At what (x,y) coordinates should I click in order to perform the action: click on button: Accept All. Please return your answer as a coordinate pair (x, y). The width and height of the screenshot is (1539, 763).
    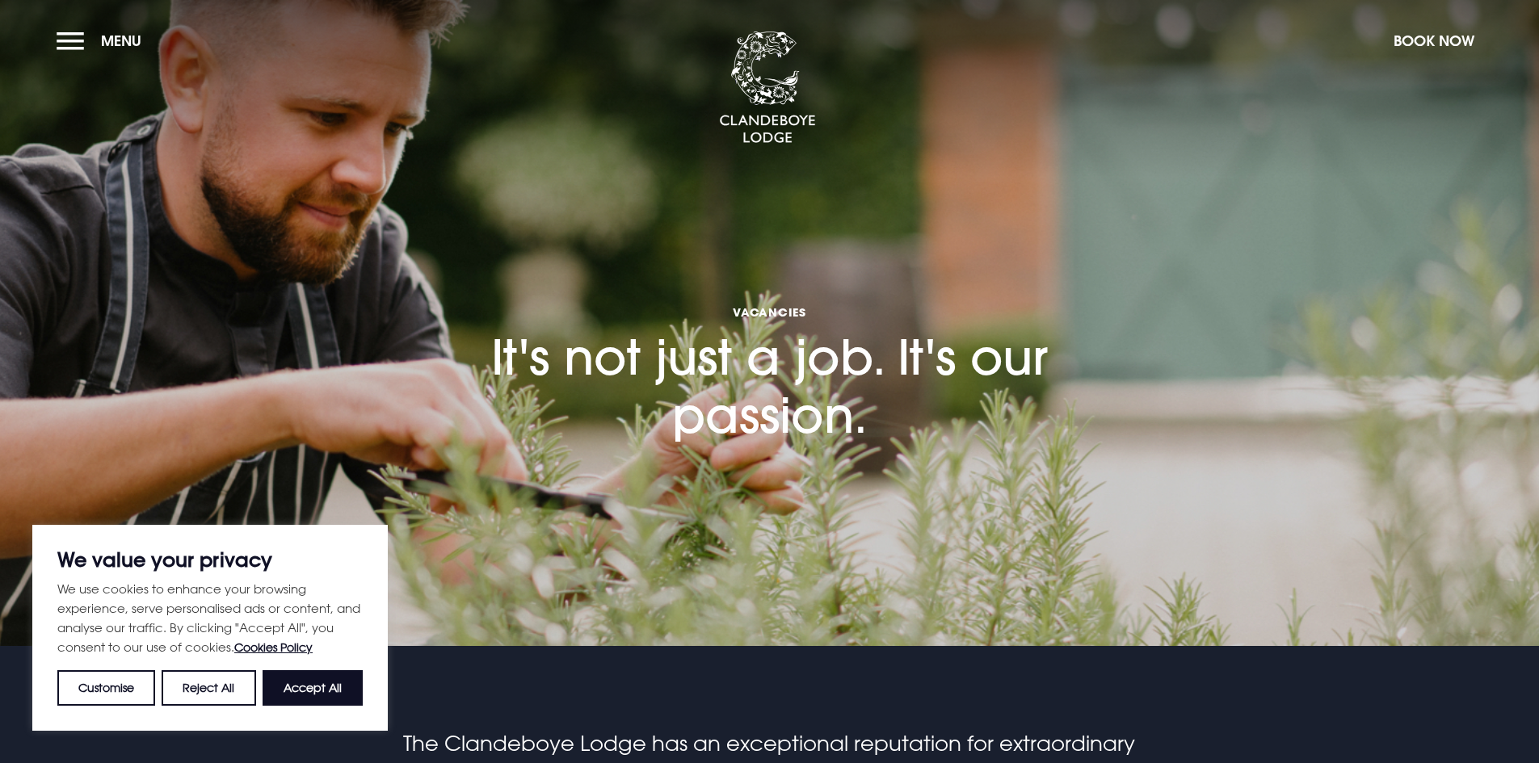
    Looking at the image, I should click on (313, 688).